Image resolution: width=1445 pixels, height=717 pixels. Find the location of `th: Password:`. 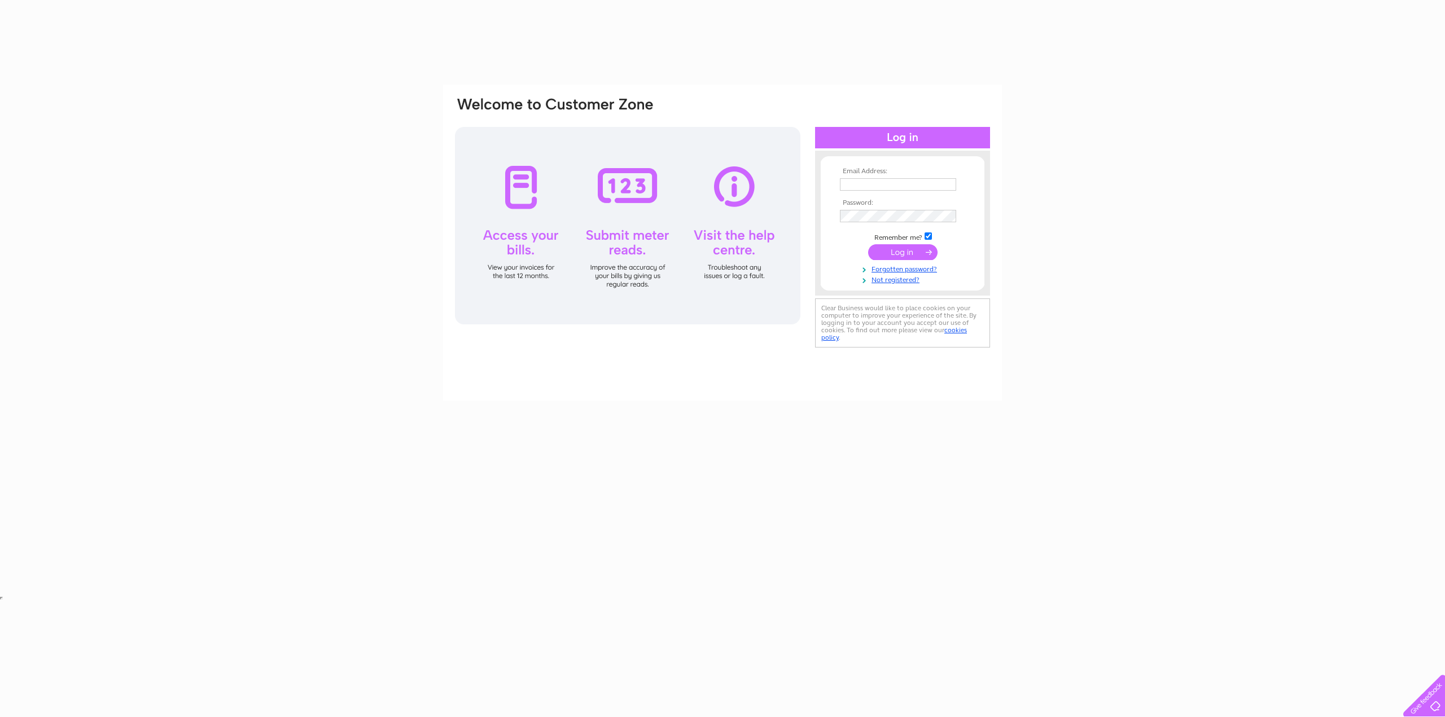

th: Password: is located at coordinates (903, 203).